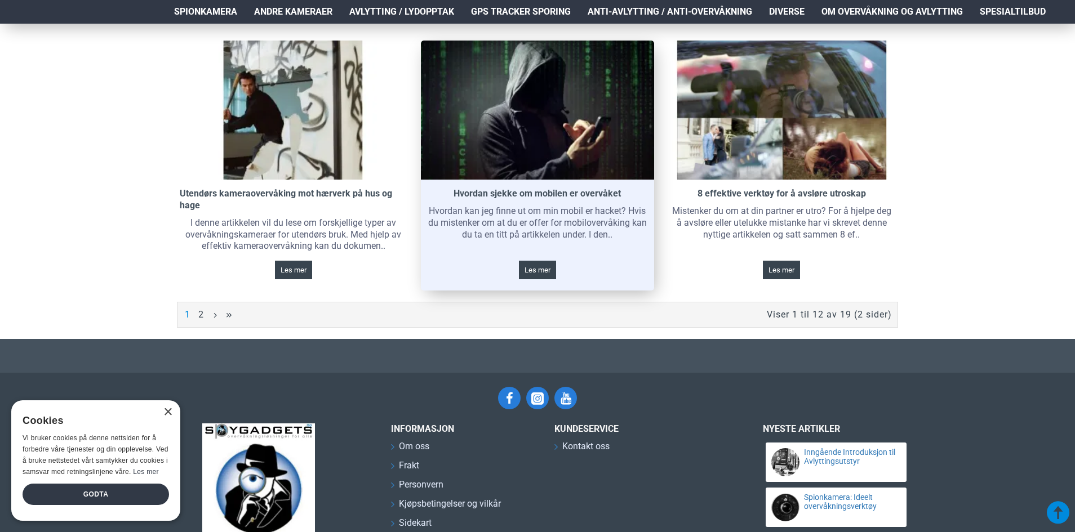 The height and width of the screenshot is (532, 1075). Describe the element at coordinates (446, 507) in the screenshot. I see `a: Kjøpsbetingelser og vilkår` at that location.